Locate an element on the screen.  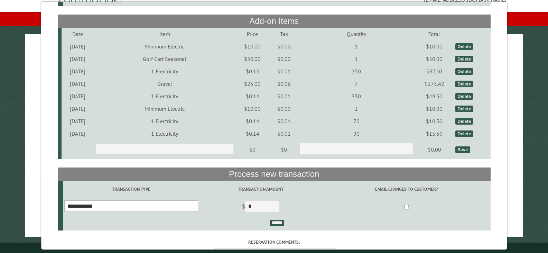
td: 250 is located at coordinates (356, 71).